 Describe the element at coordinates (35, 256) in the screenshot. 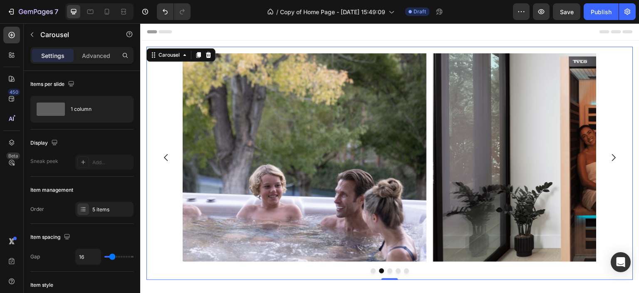

I see `div: Gap` at that location.